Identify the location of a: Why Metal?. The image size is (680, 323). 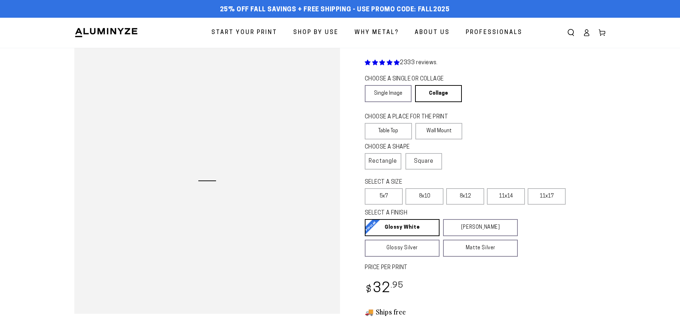
(376, 33).